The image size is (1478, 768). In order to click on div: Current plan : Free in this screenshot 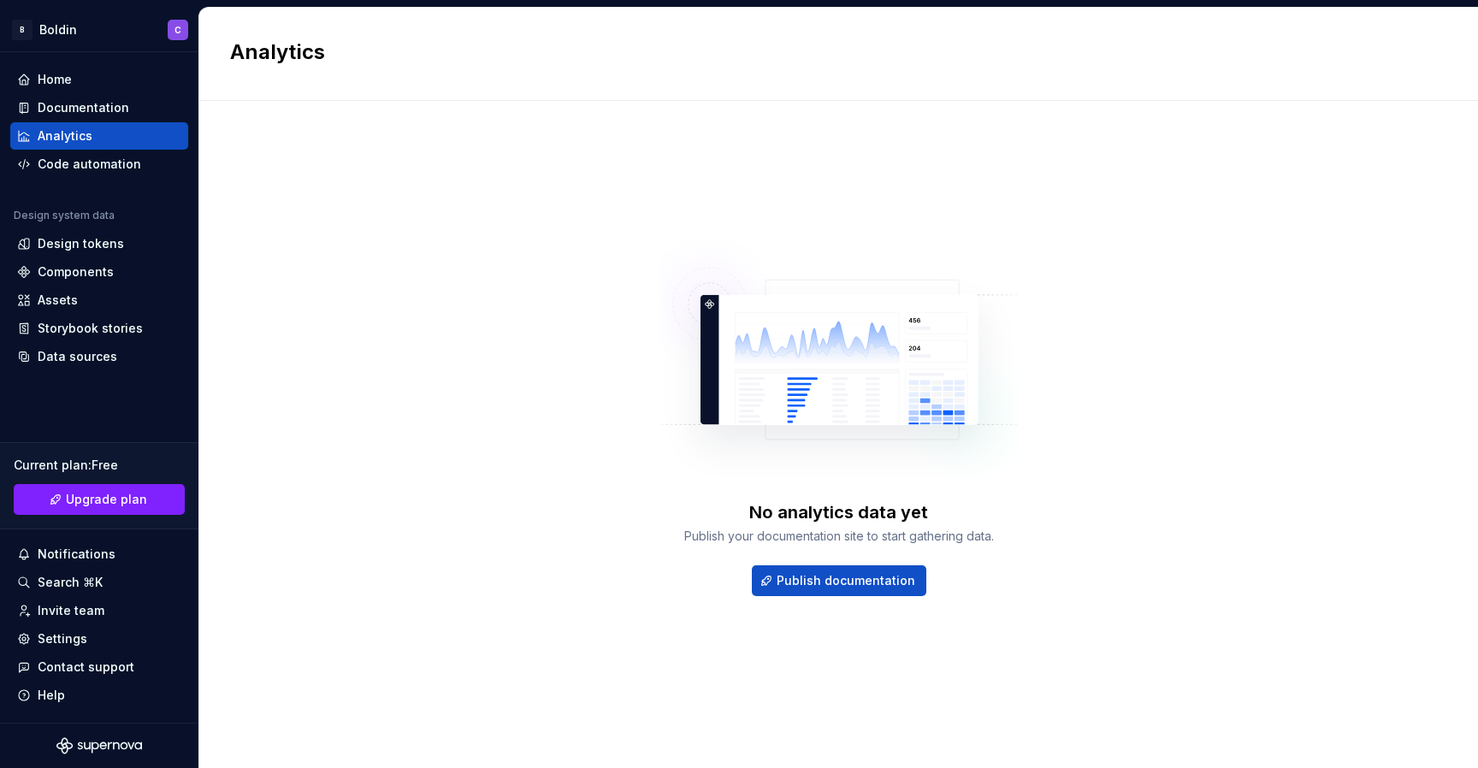, I will do `click(99, 465)`.